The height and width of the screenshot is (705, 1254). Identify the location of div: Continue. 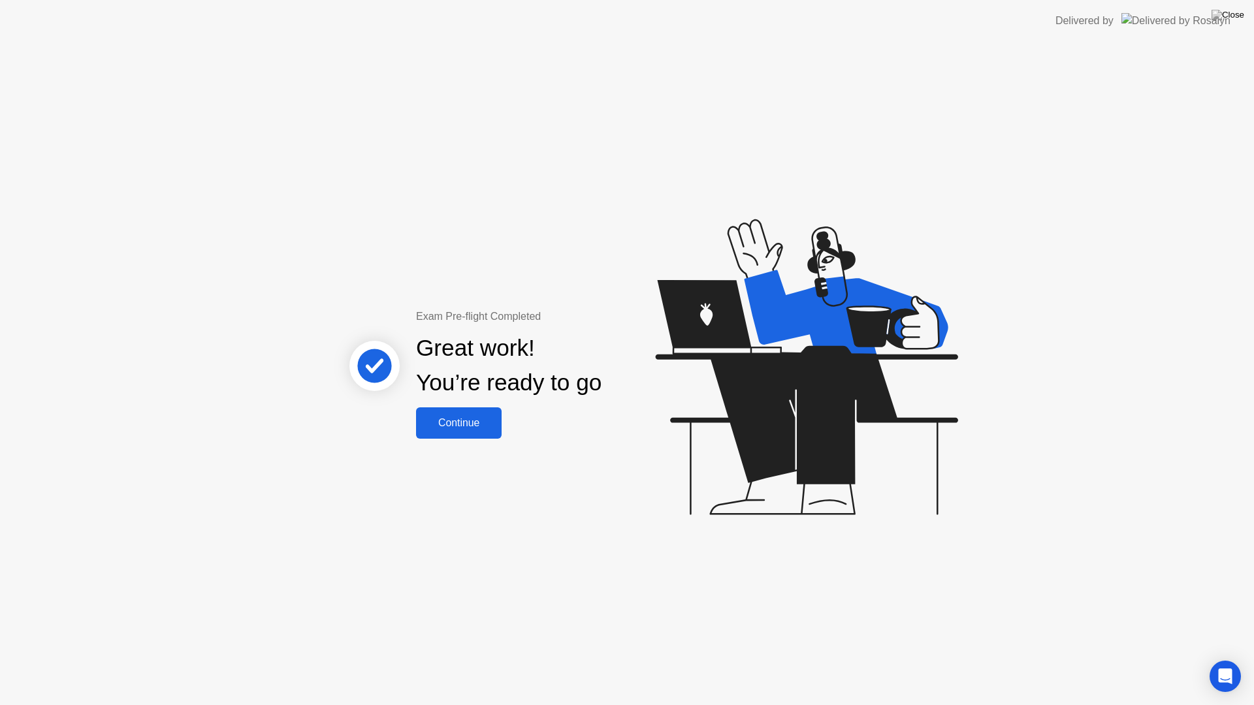
(458, 423).